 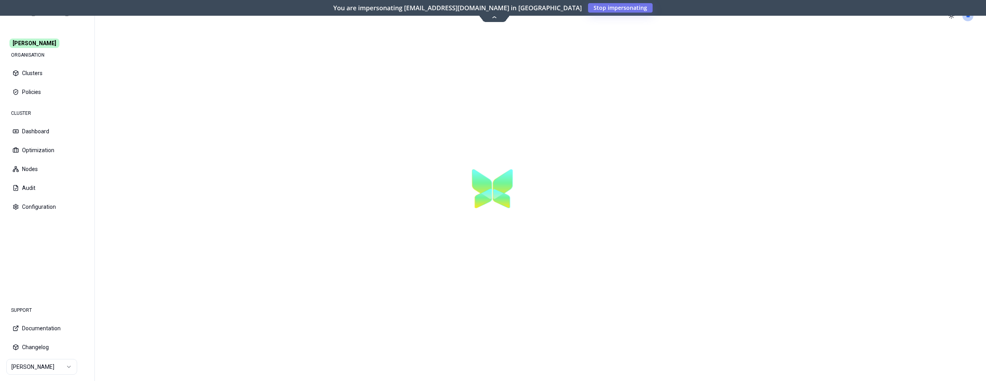 I want to click on button: Documentation, so click(x=47, y=329).